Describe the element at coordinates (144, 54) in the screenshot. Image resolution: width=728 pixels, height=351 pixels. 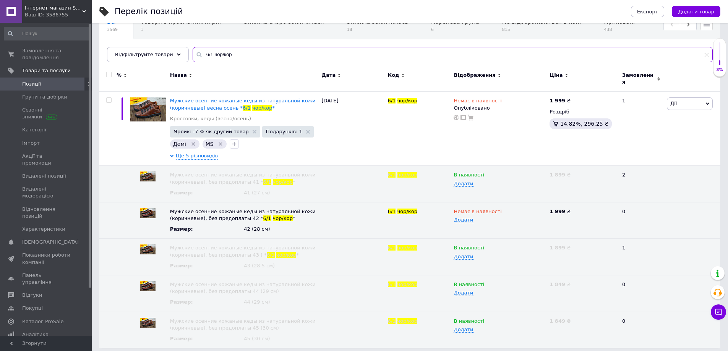
I see `span: Відфільтруйте товари` at that location.